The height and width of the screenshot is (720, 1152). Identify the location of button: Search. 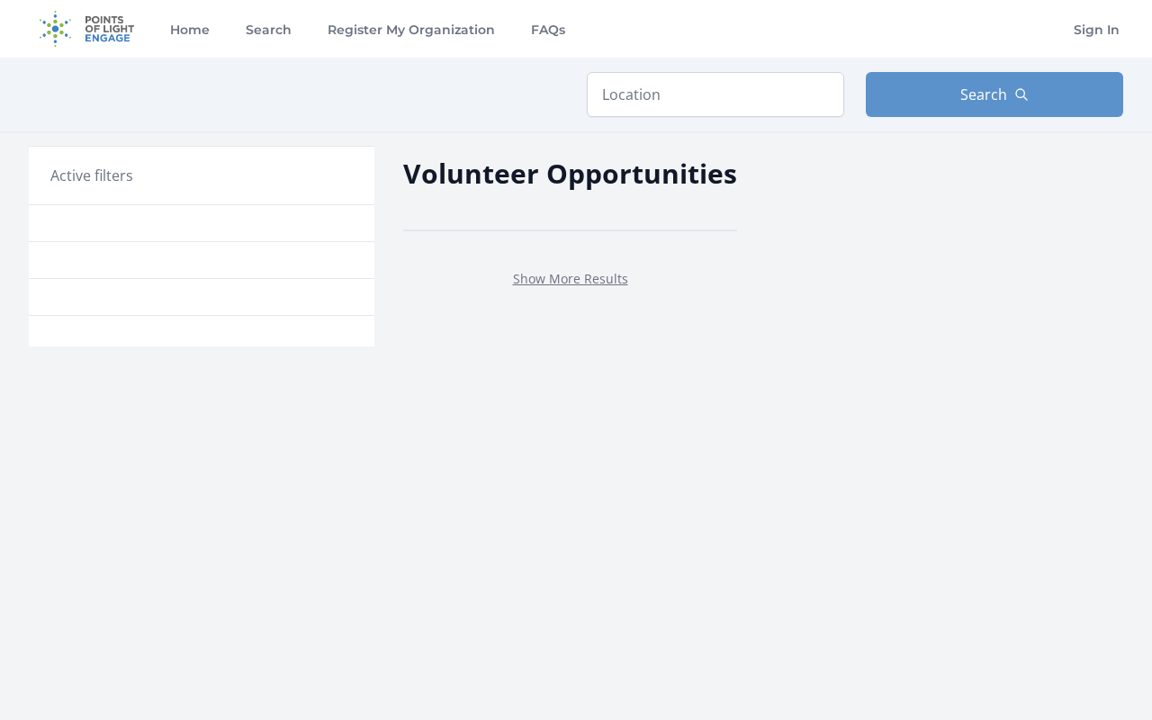
(995, 95).